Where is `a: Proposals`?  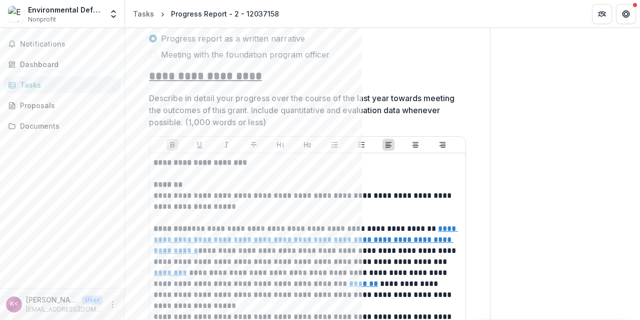
a: Proposals is located at coordinates (62, 105).